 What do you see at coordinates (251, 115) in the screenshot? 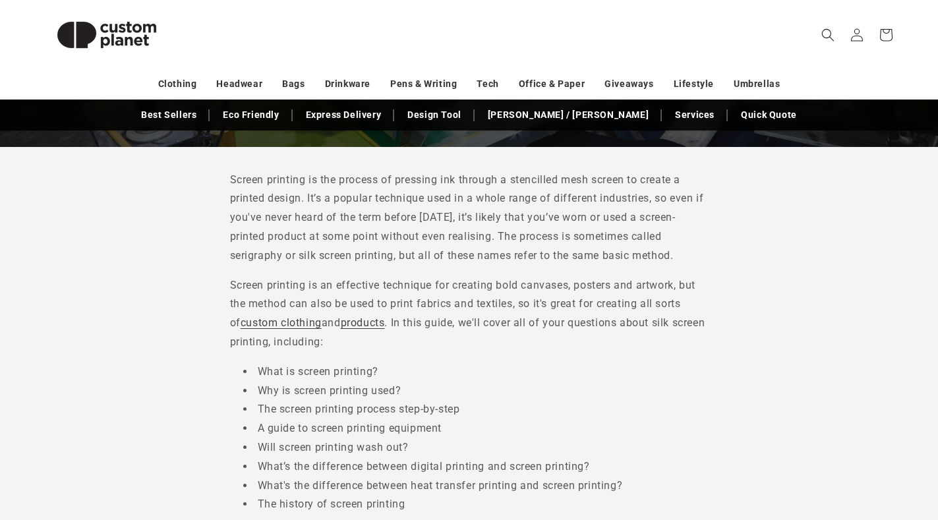
I see `a: Eco Friendly` at bounding box center [251, 115].